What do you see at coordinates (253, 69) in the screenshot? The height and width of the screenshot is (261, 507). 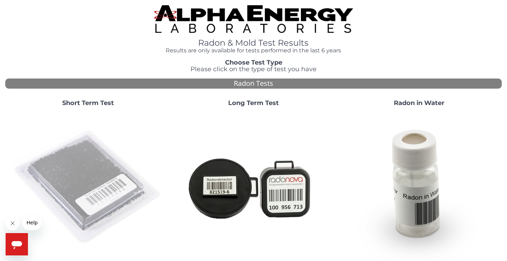 I see `span: Please click on the type of test you have` at bounding box center [253, 69].